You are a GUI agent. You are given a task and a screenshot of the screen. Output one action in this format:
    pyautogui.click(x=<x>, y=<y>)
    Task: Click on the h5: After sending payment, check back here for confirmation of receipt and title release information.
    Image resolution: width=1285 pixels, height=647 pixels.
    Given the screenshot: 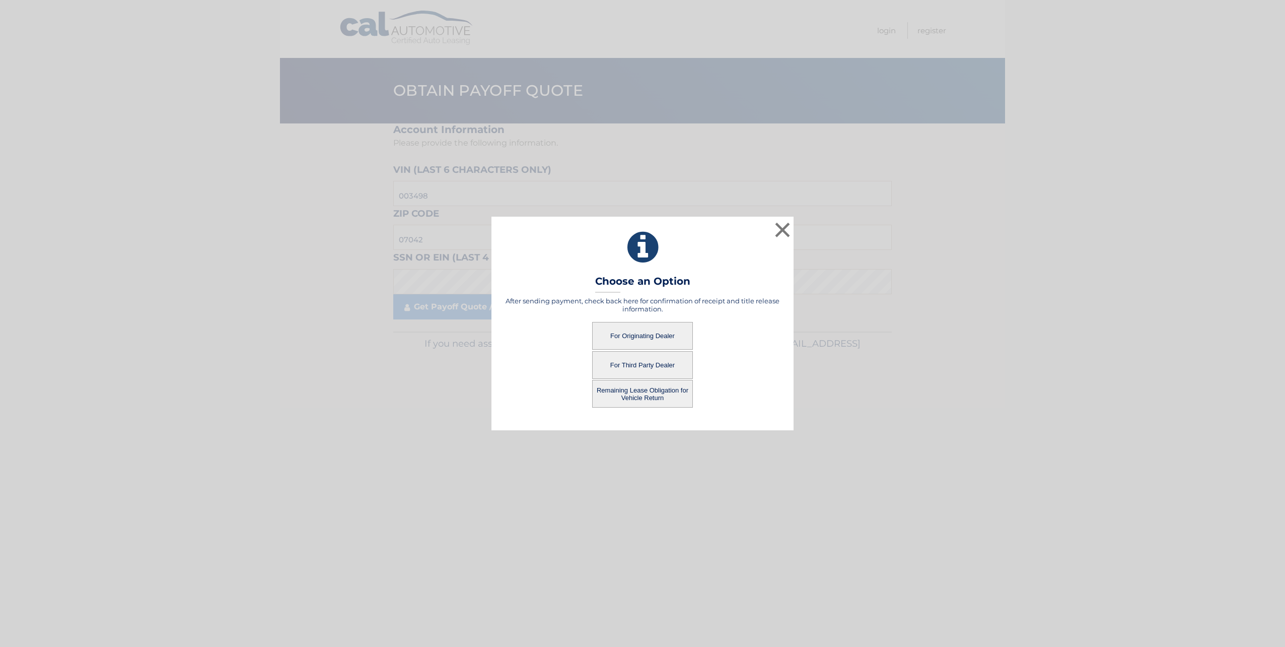 What is the action you would take?
    pyautogui.click(x=643, y=305)
    